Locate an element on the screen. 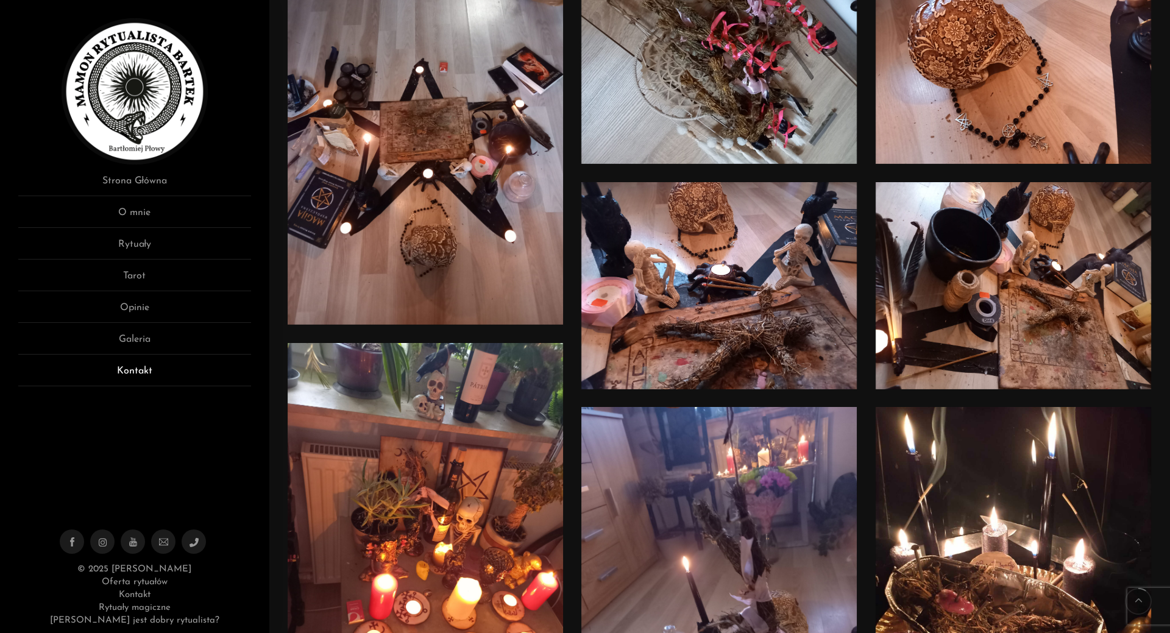  a: O mnie is located at coordinates (135, 216).